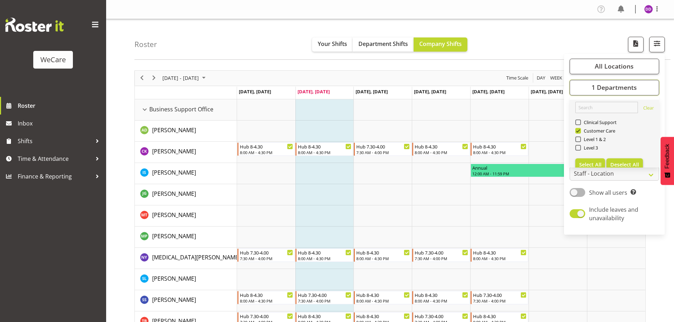 The image size is (674, 322). What do you see at coordinates (142, 78) in the screenshot?
I see `div: previous period` at bounding box center [142, 78].